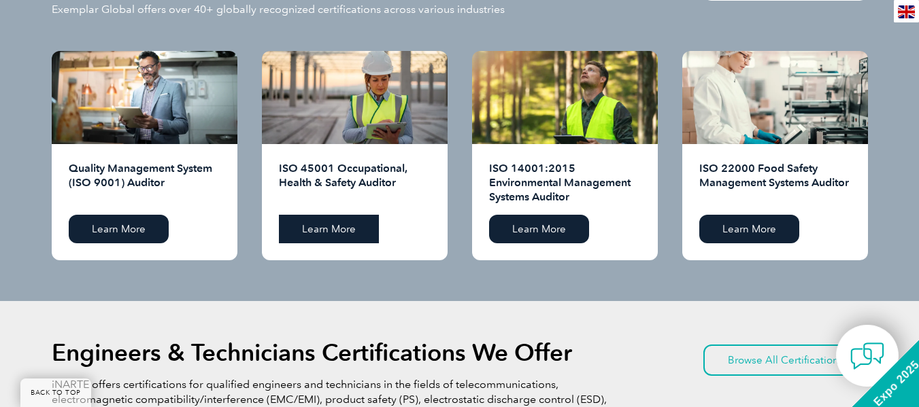 This screenshot has width=919, height=407. What do you see at coordinates (785, 360) in the screenshot?
I see `a: Browse All Certifications` at bounding box center [785, 360].